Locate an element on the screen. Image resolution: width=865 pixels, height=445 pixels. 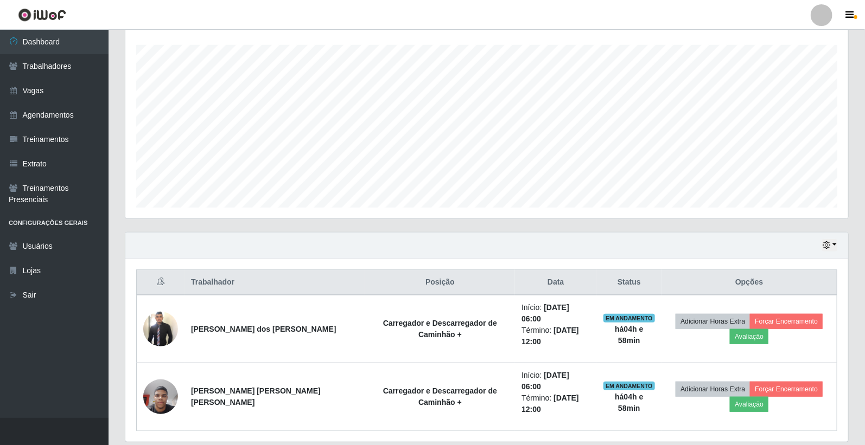
img: 1750022695210.jpeg is located at coordinates (161, 329).